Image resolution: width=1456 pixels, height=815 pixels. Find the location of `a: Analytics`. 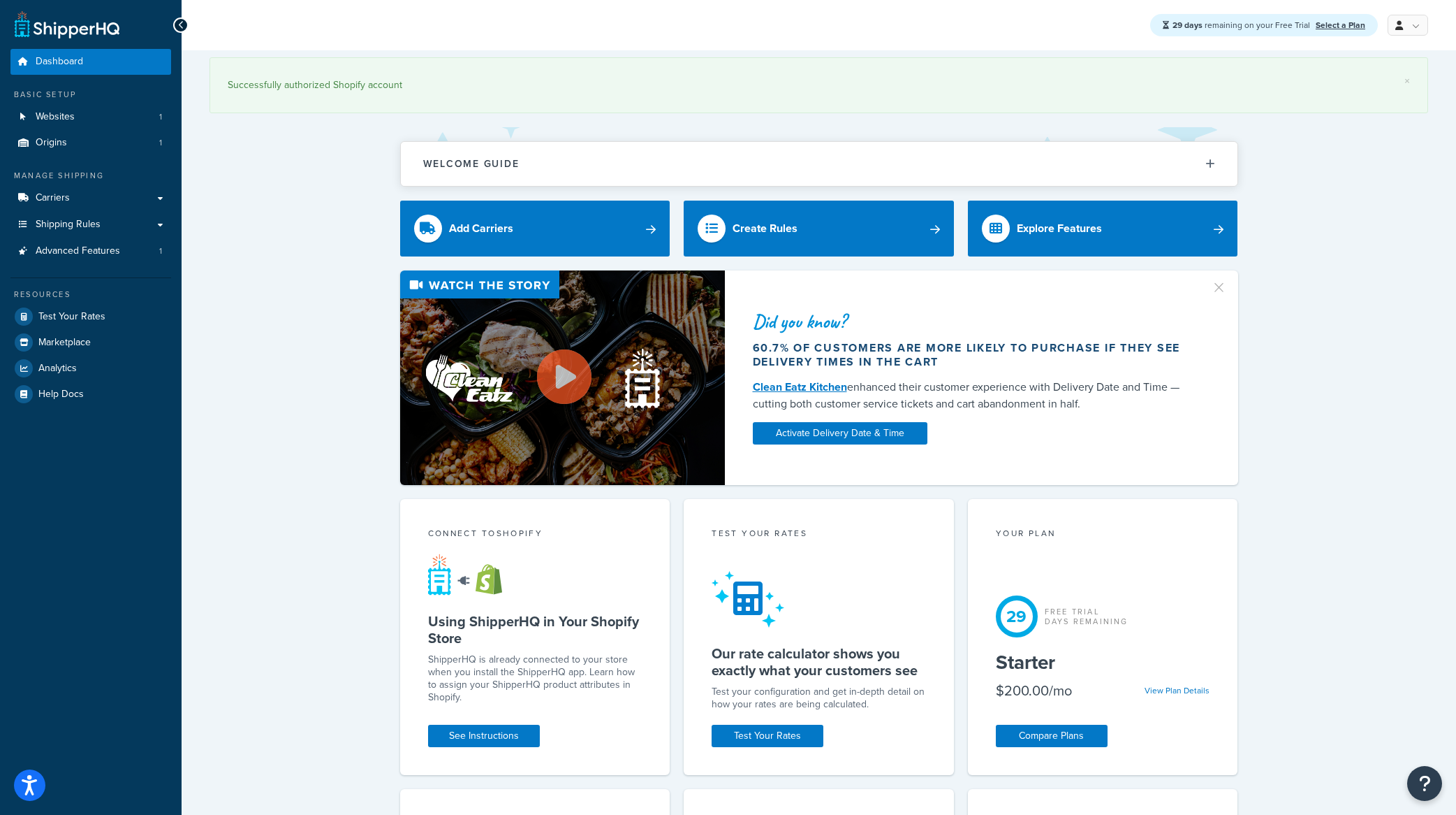

a: Analytics is located at coordinates (90, 369).